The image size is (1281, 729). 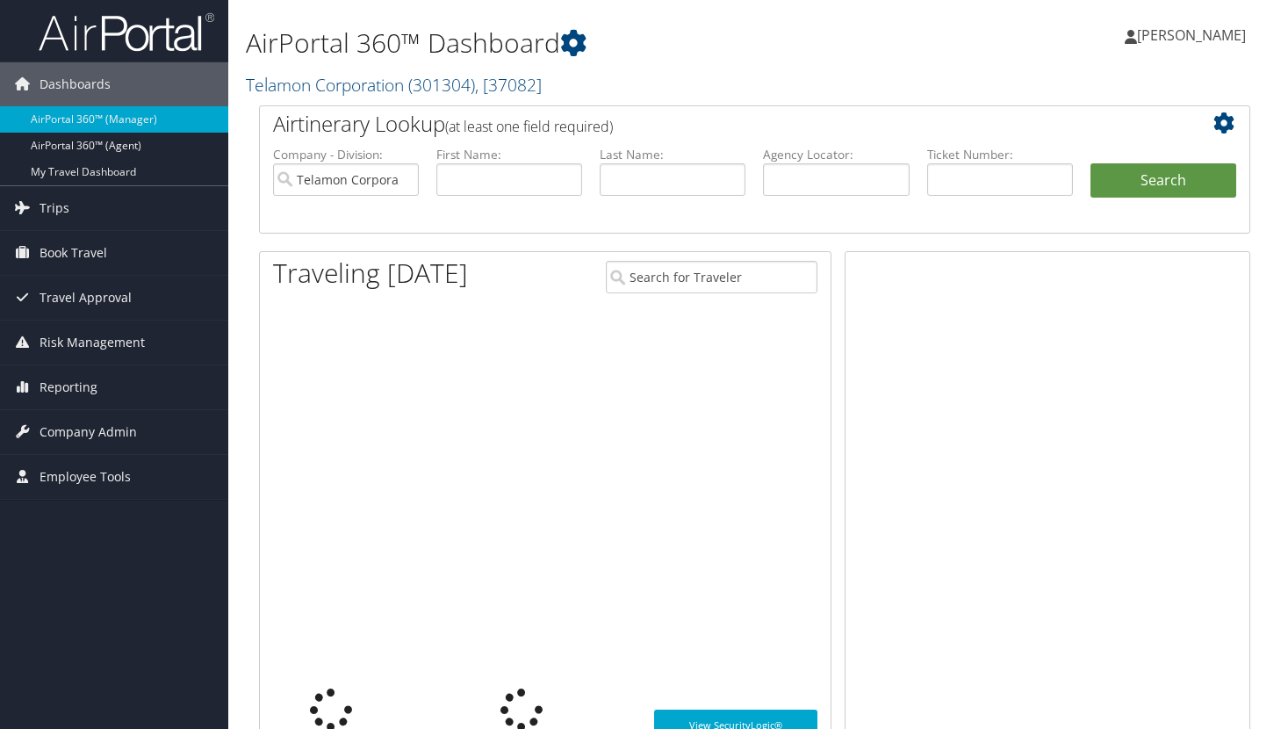 What do you see at coordinates (88, 432) in the screenshot?
I see `span: Company Admin` at bounding box center [88, 432].